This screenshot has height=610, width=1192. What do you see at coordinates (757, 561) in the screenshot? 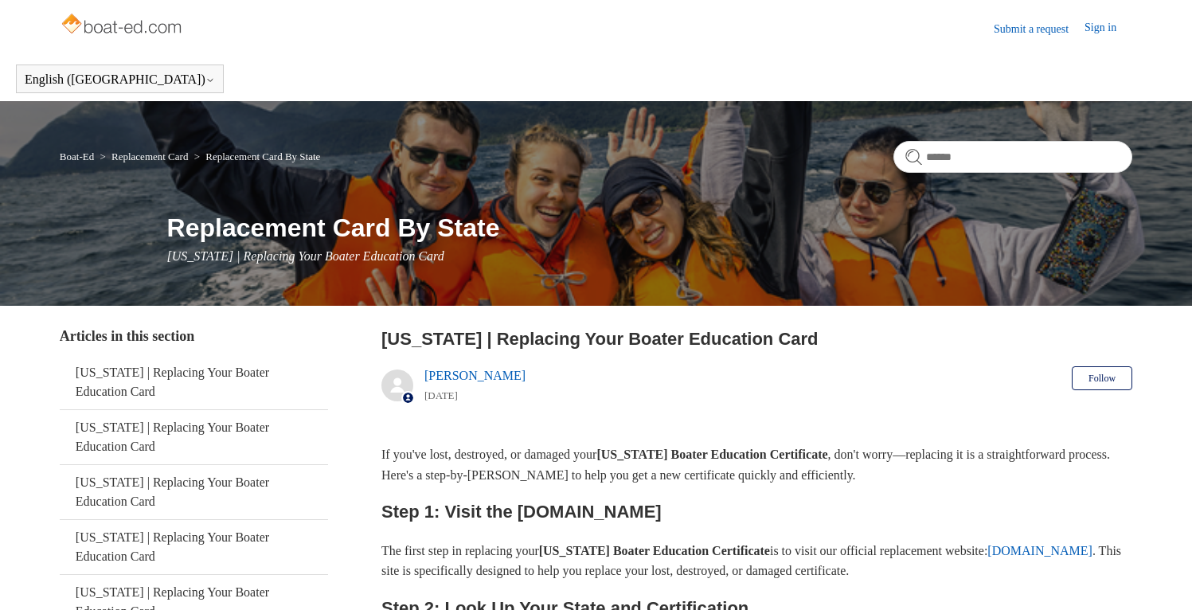
I see `p: The first step in replacing your is to visit our official replacement website: . This site is spe...` at bounding box center [757, 561].